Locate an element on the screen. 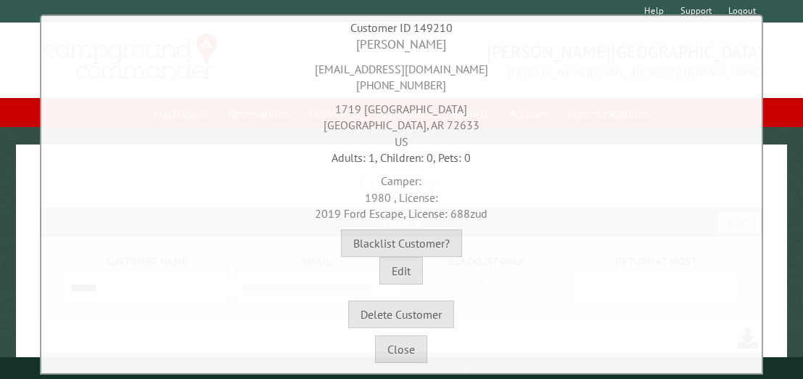 The image size is (803, 379). div: Customer ID 149210 is located at coordinates (401, 28).